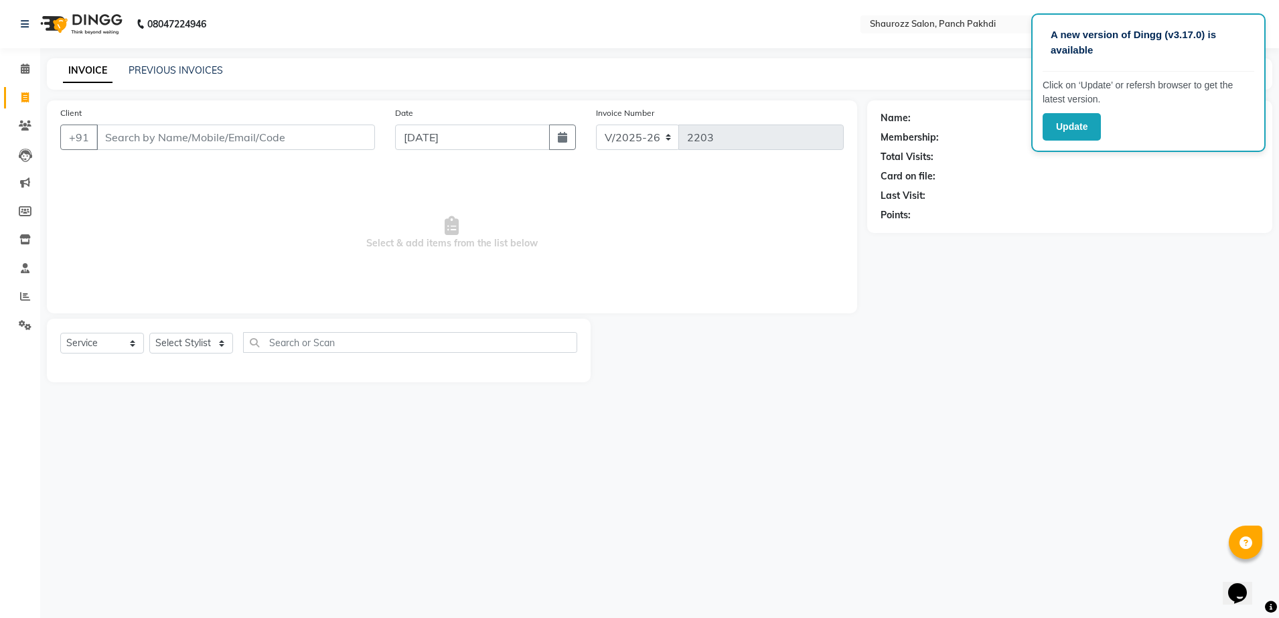  Describe the element at coordinates (907, 157) in the screenshot. I see `div: Total Visits:` at that location.